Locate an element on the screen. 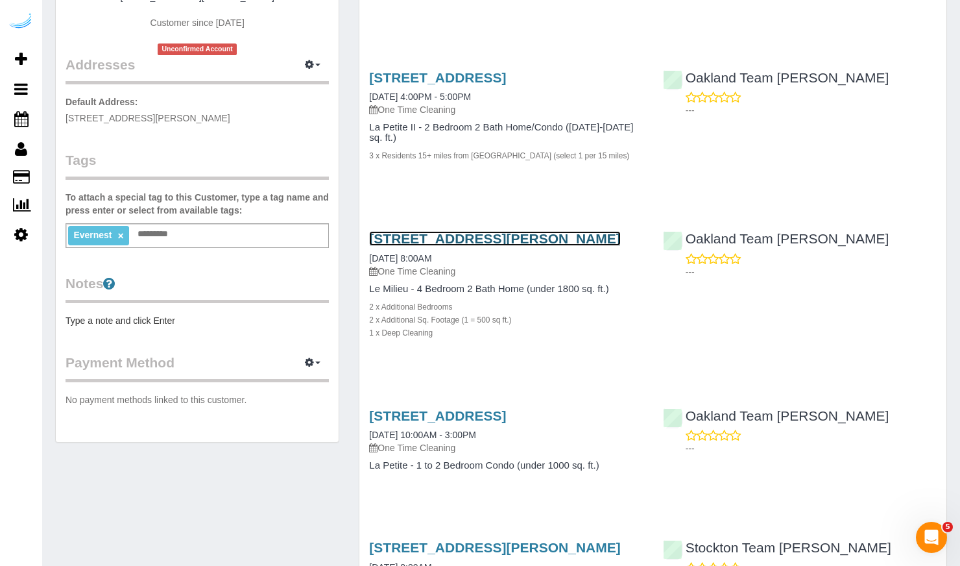  label: To attach a special tag to this Customer, type a tag name and press enter or select from availabl... is located at coordinates (197, 204).